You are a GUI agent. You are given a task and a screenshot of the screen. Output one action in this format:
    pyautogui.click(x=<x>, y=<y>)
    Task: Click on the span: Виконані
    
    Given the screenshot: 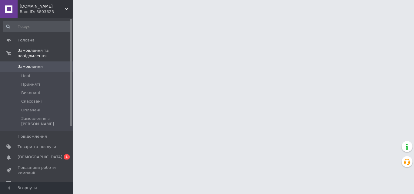 What is the action you would take?
    pyautogui.click(x=31, y=93)
    